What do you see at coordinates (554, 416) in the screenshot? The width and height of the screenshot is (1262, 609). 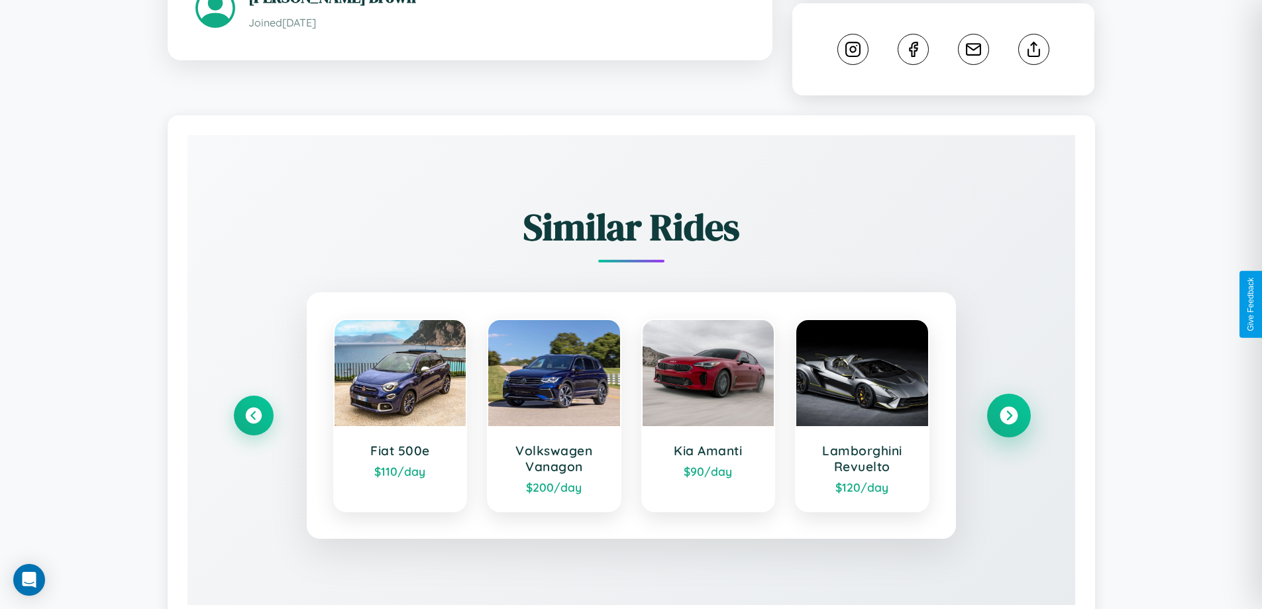 I see `a: Volkswagen Vanagon$200/day` at bounding box center [554, 416].